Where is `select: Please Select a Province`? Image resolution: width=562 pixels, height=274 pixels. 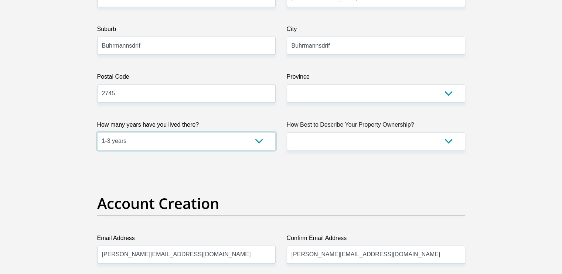 select: Please Select a Province is located at coordinates (376, 93).